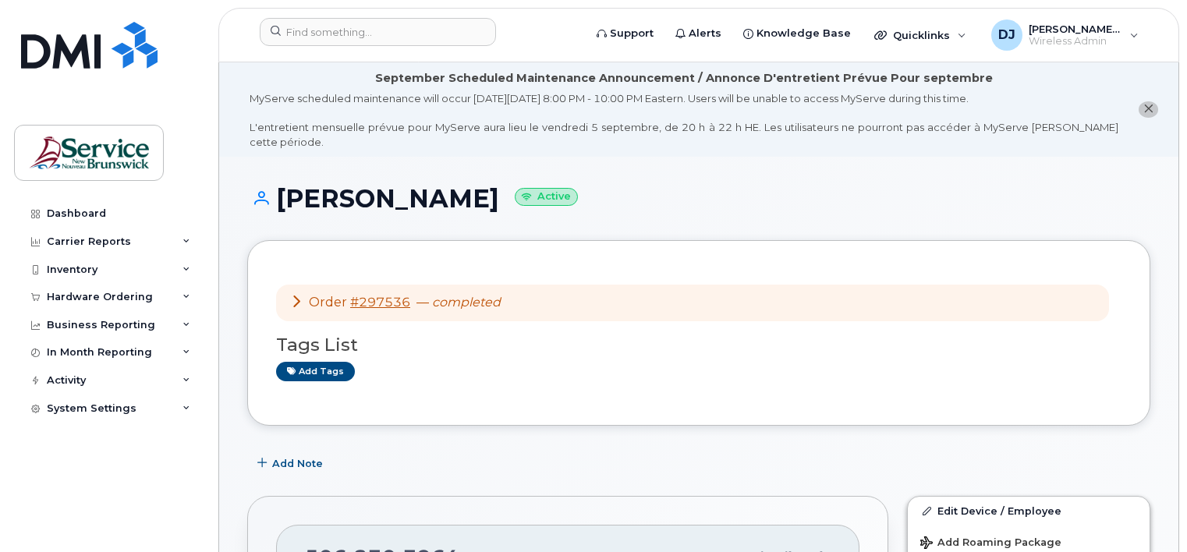 This screenshot has height=552, width=1187. I want to click on div: September Scheduled Maintenance Announcement / Annonce D'entretient Prévue Pour septembre, so click(684, 78).